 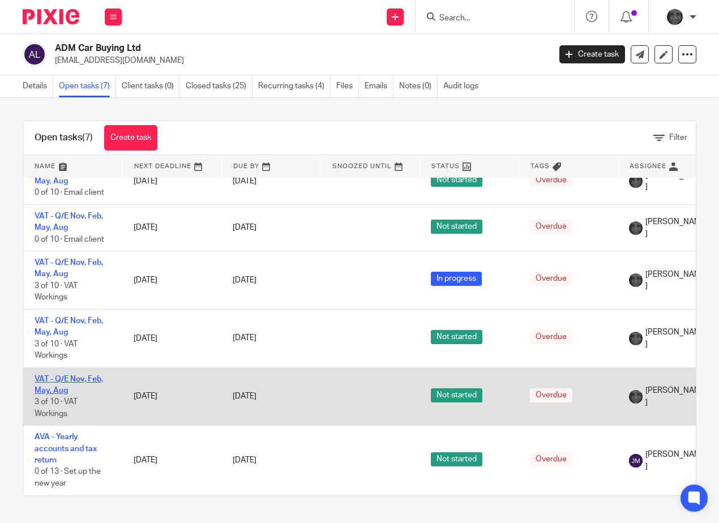 What do you see at coordinates (362, 166) in the screenshot?
I see `span: Snoozed Until` at bounding box center [362, 166].